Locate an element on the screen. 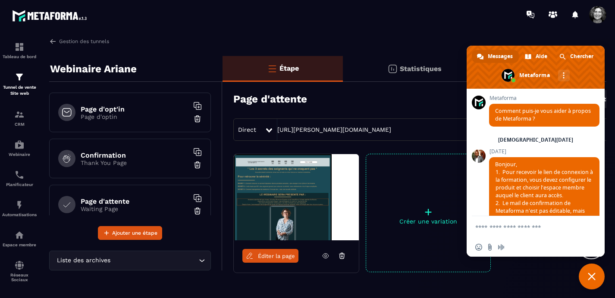 The image size is (615, 298). p: Étape is located at coordinates (289, 68).